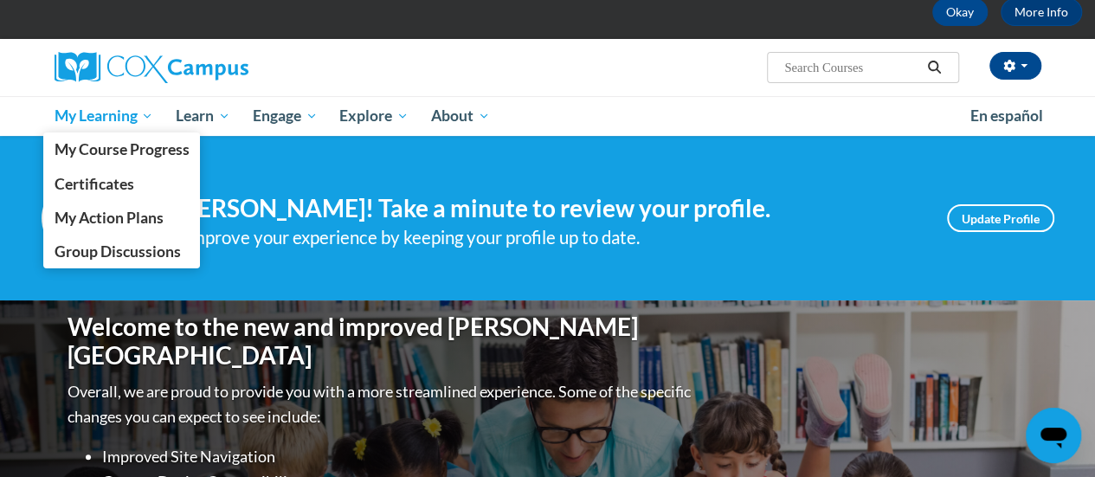 Image resolution: width=1095 pixels, height=477 pixels. I want to click on button: Account Settings, so click(1015, 66).